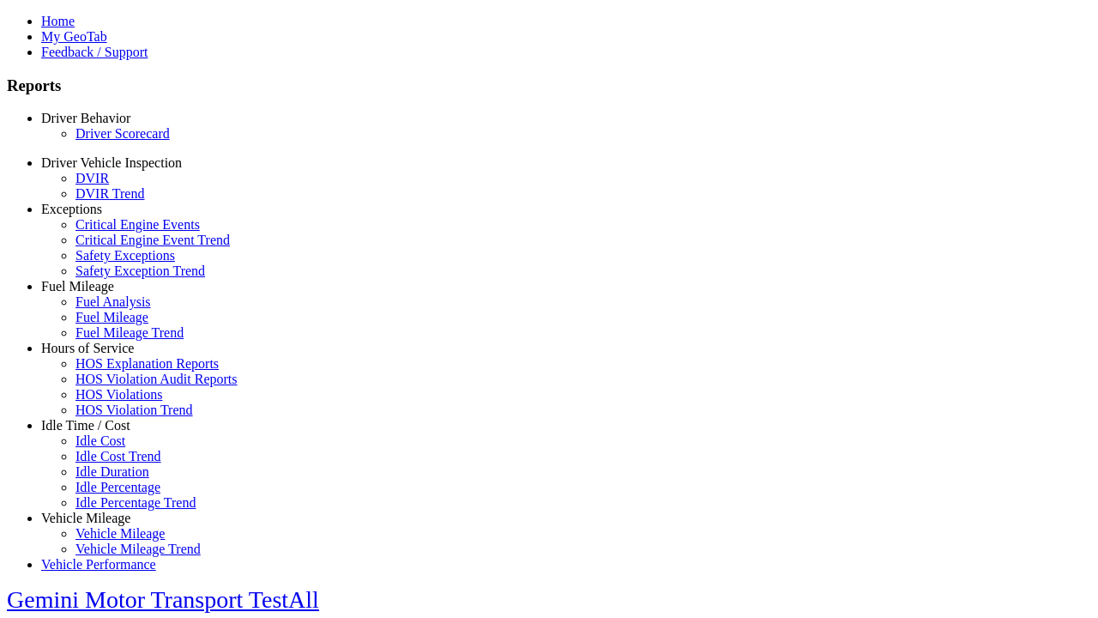 This screenshot has height=618, width=1098. Describe the element at coordinates (136, 502) in the screenshot. I see `a: Idle Percentage Trend` at that location.